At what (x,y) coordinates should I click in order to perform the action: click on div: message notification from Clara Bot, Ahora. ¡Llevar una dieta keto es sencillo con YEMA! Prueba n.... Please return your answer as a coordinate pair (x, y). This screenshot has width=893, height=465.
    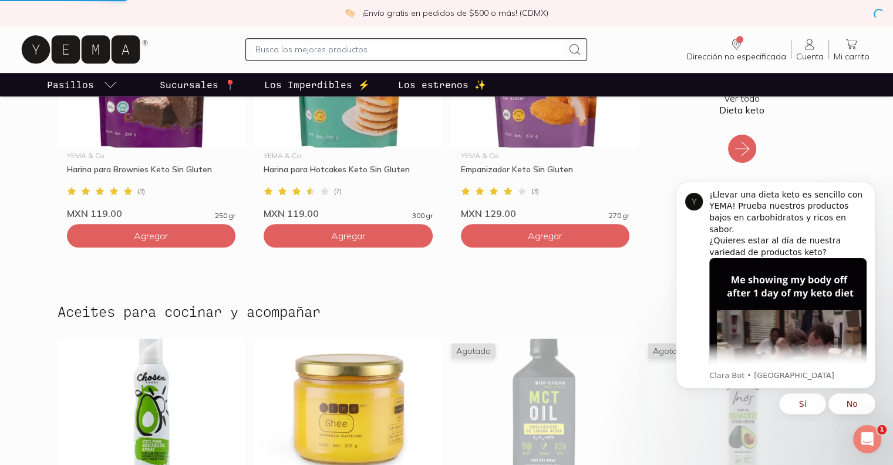
    Looking at the image, I should click on (117, 113).